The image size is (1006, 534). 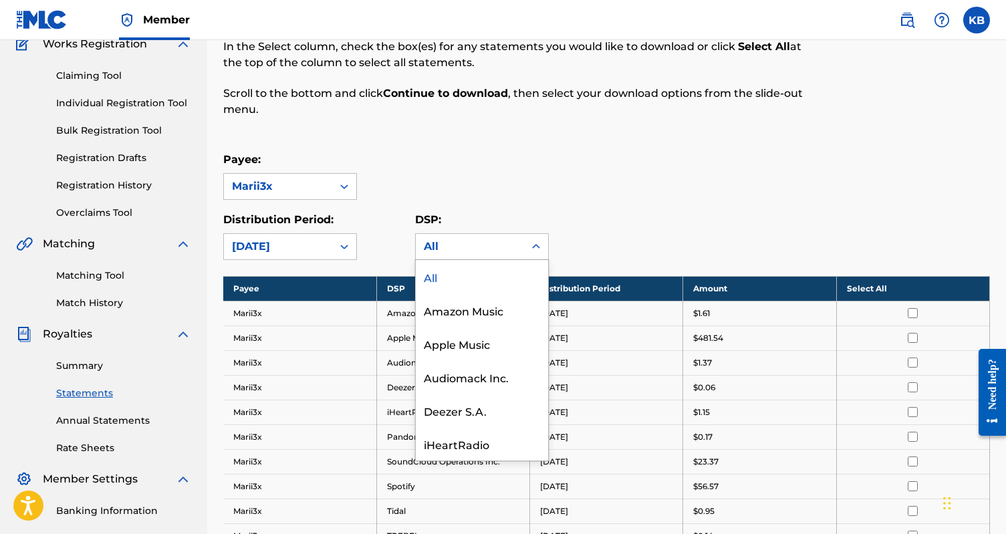 I want to click on a: Bulk Registration Tool, so click(x=124, y=130).